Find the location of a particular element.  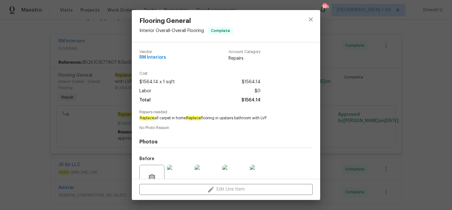

button: close is located at coordinates (311, 19).